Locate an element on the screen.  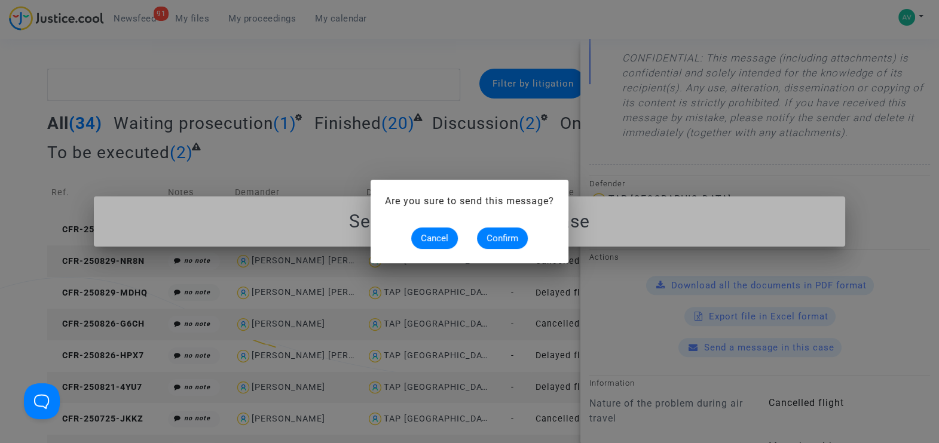
span: Are you sure to send this message? is located at coordinates (469, 201).